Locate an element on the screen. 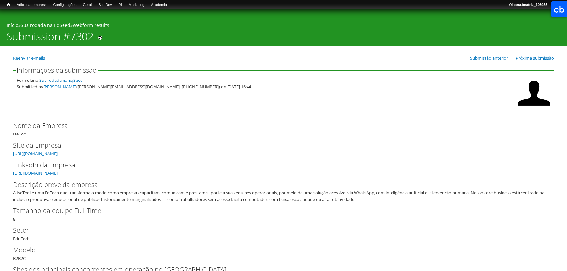  a: Configurações is located at coordinates (65, 5).